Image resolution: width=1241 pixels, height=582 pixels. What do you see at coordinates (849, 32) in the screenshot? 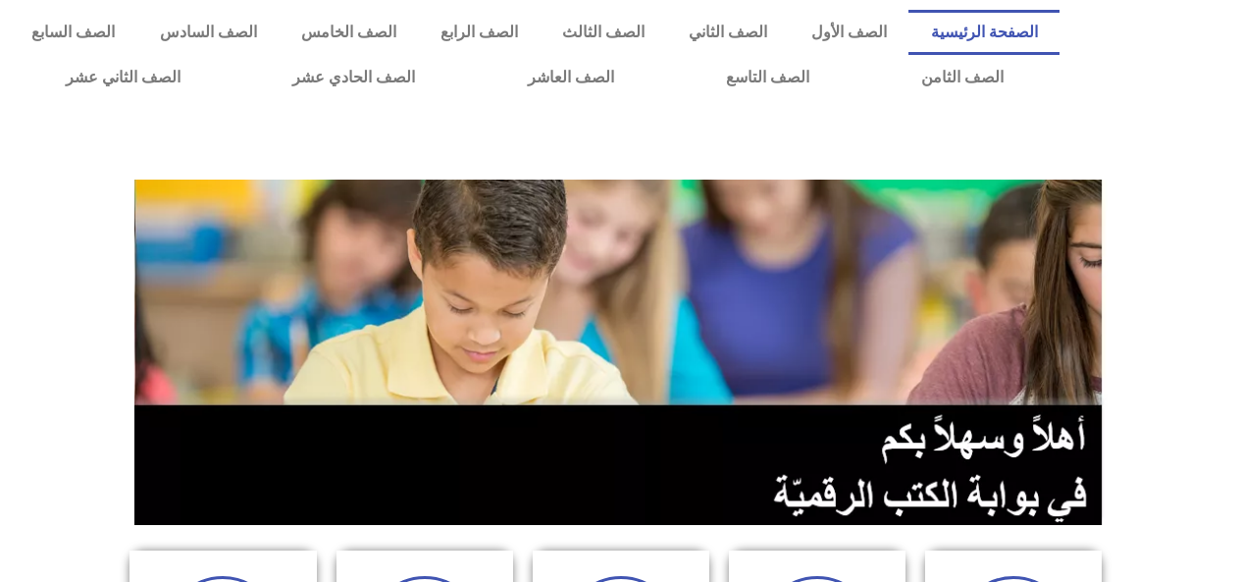
I see `a: الصف الأول` at bounding box center [849, 32].